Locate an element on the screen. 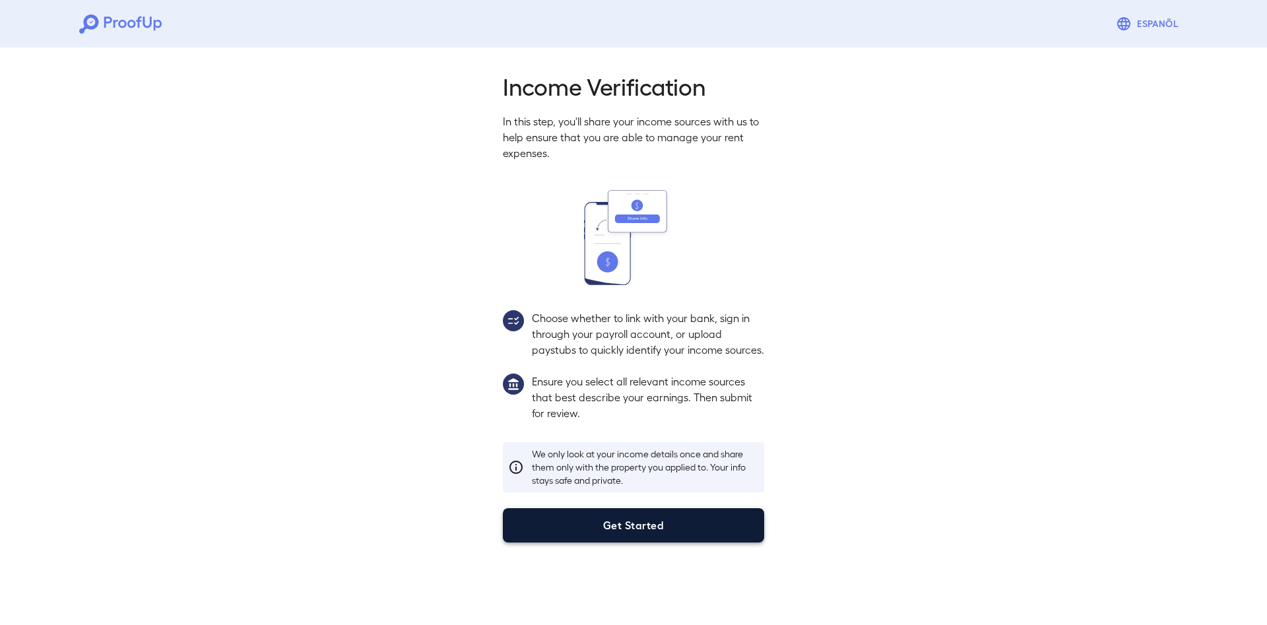  p: Choose whether to link with your bank, sign in through your payroll account, or upload paystubs t... is located at coordinates (648, 334).